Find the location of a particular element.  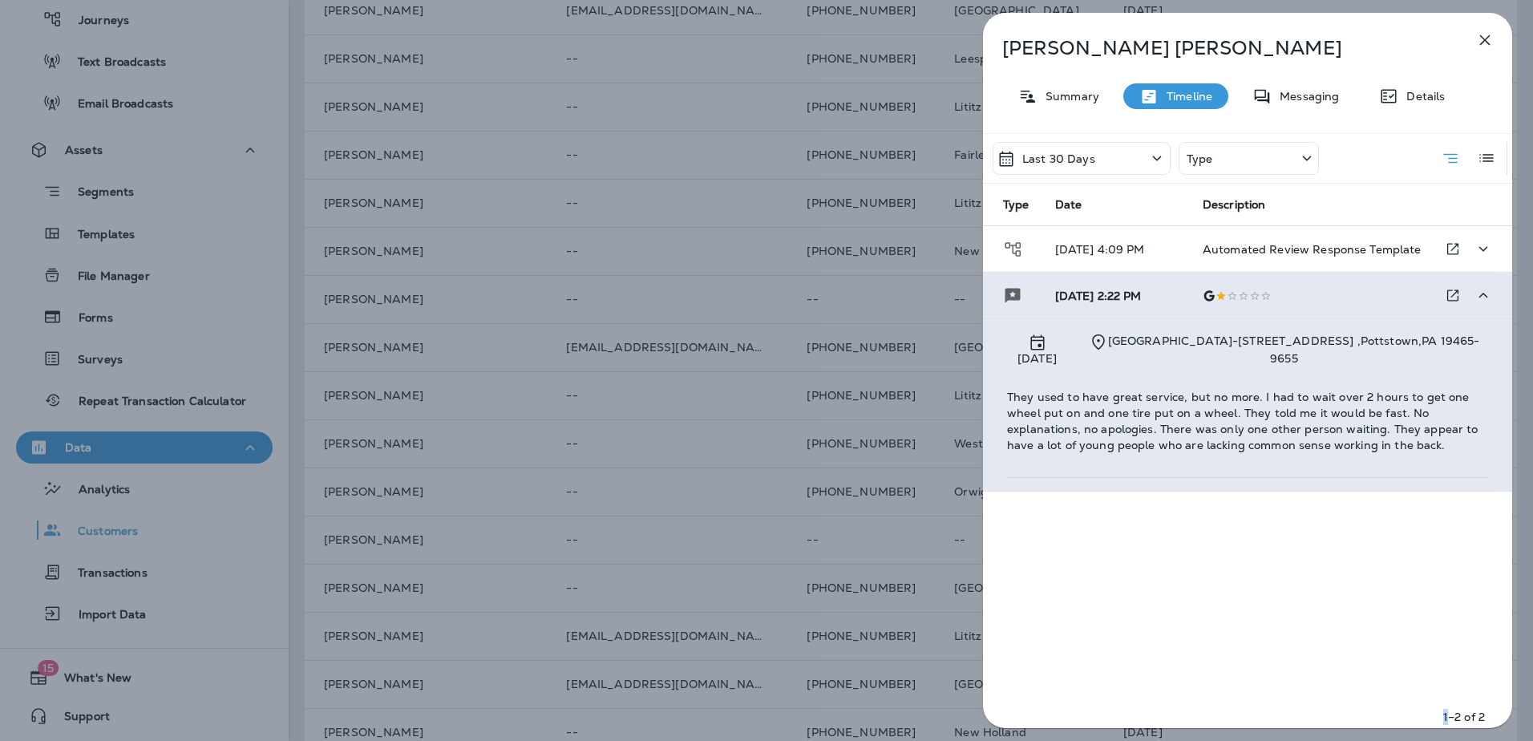

span: Type is located at coordinates (1016, 204).